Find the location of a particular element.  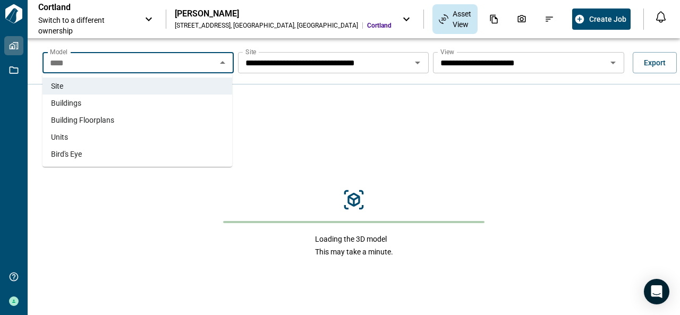

span: Export is located at coordinates (654, 63).